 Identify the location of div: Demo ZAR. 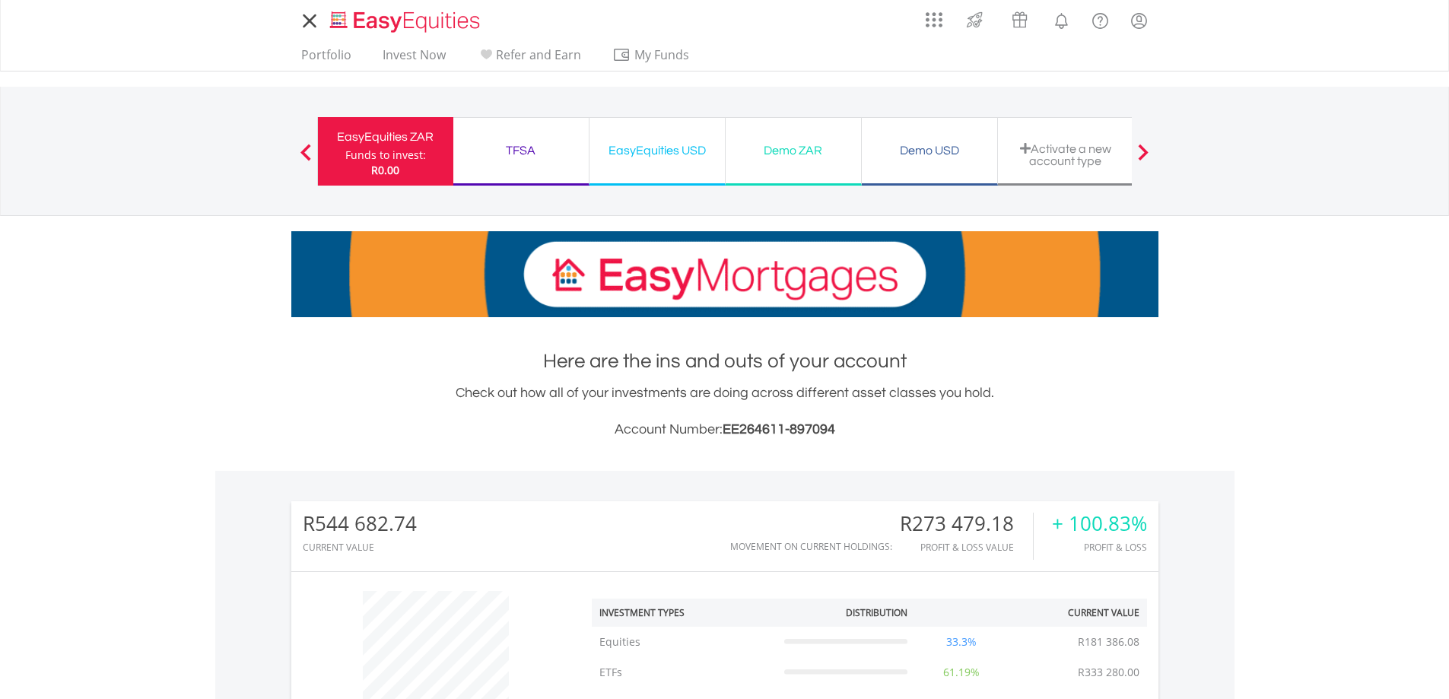
(793, 151).